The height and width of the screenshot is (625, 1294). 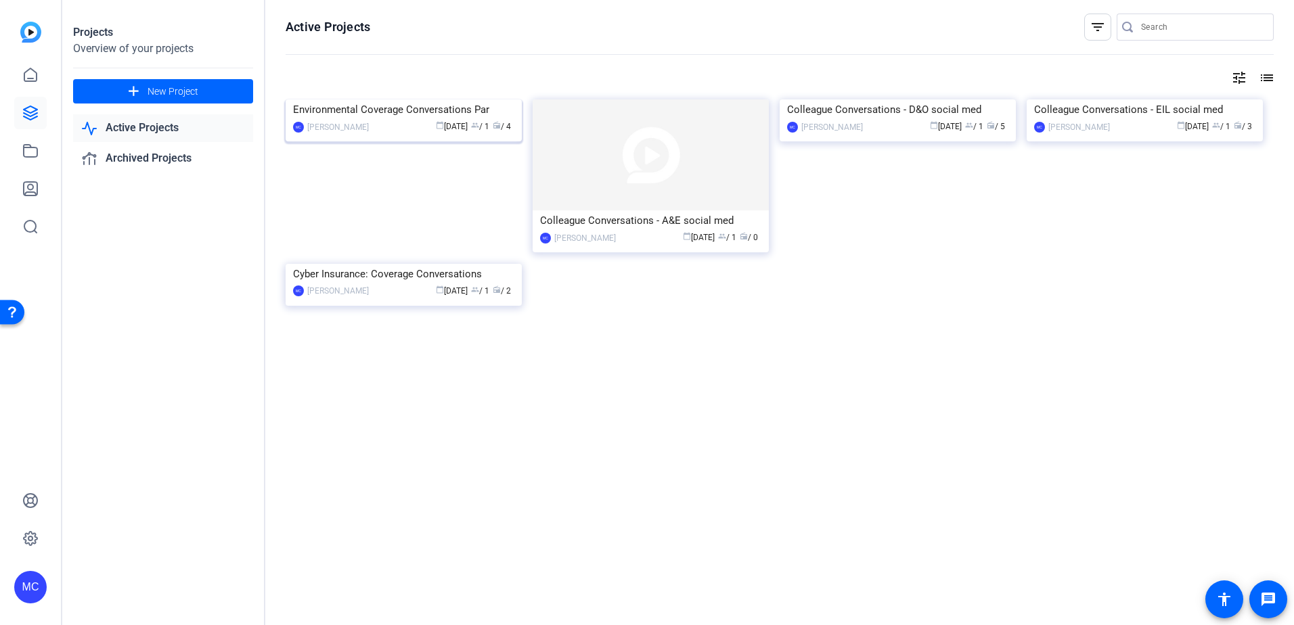 I want to click on button: New Project, so click(x=163, y=91).